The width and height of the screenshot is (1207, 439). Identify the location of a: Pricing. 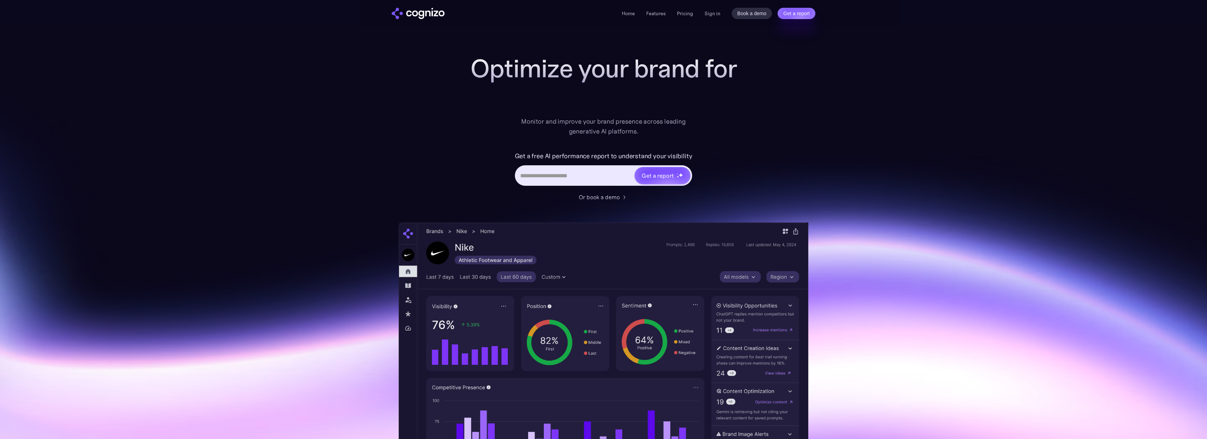
(685, 13).